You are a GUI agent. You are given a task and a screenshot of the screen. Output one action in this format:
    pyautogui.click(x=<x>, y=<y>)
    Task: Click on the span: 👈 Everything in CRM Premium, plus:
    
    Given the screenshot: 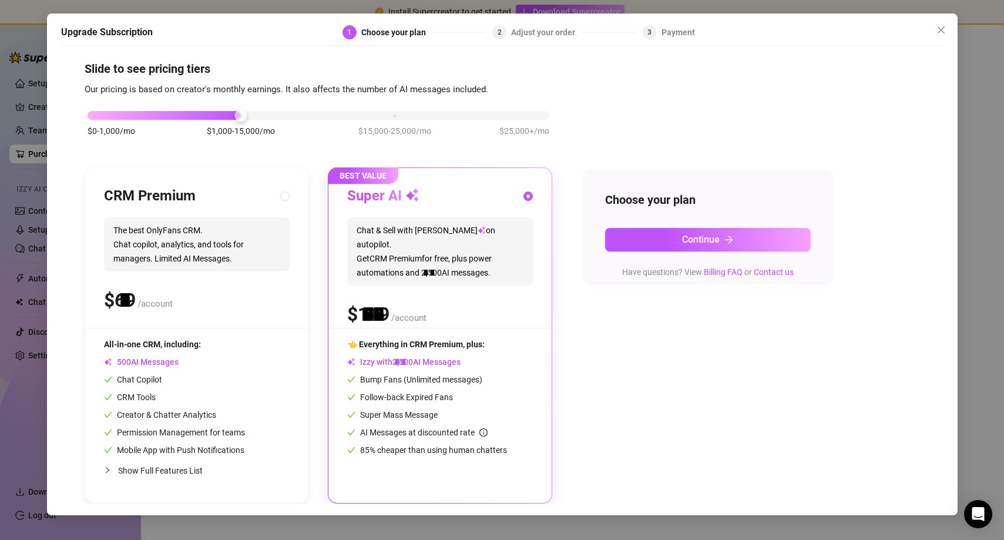 What is the action you would take?
    pyautogui.click(x=416, y=344)
    